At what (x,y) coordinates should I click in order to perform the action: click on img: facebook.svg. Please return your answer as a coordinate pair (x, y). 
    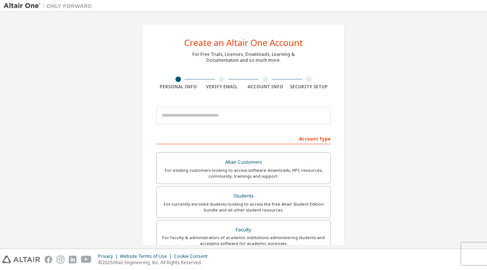
    Looking at the image, I should click on (48, 259).